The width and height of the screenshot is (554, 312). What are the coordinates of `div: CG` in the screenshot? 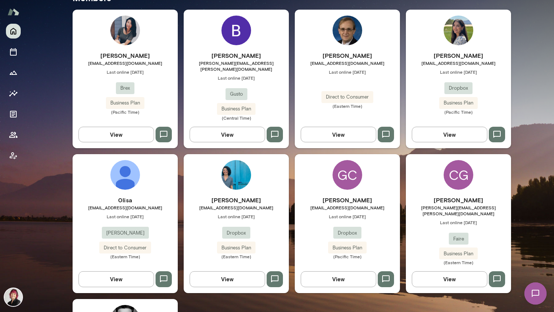 It's located at (459, 175).